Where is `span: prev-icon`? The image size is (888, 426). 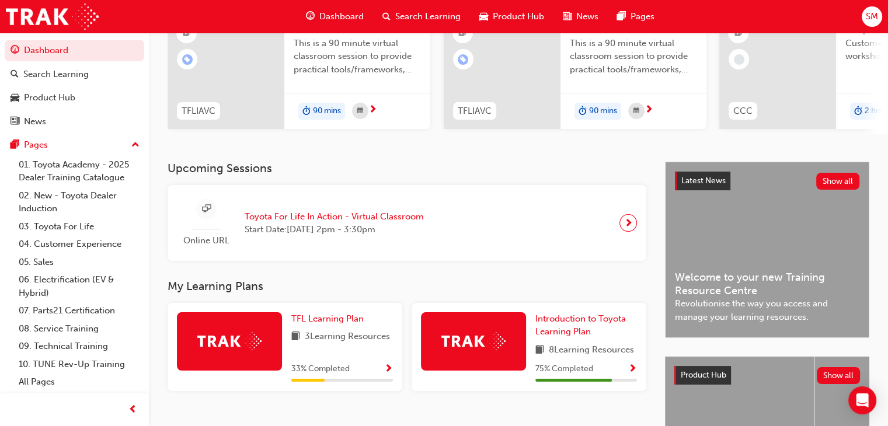
span: prev-icon is located at coordinates (133, 410).